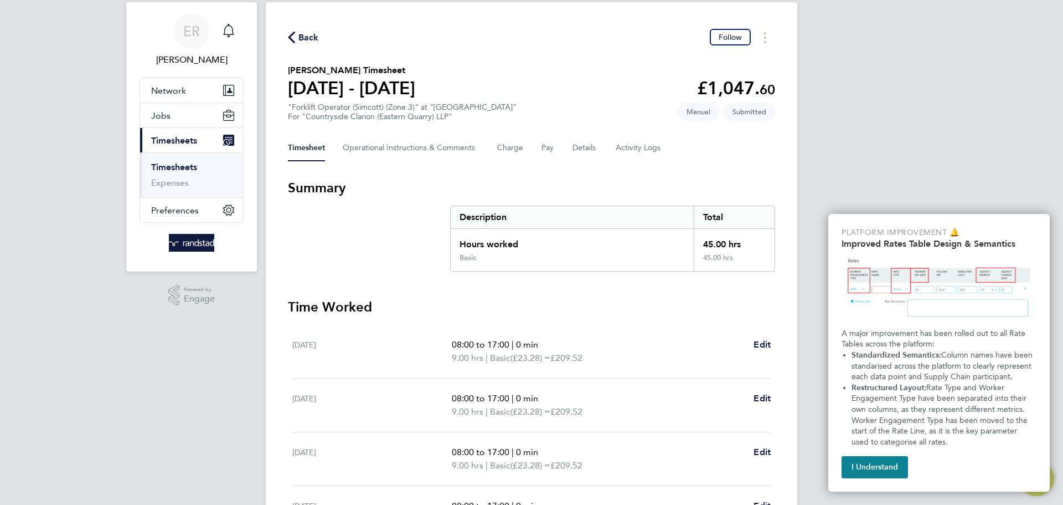 The width and height of the screenshot is (1063, 505). What do you see at coordinates (639, 148) in the screenshot?
I see `button: Activity Logs` at bounding box center [639, 148].